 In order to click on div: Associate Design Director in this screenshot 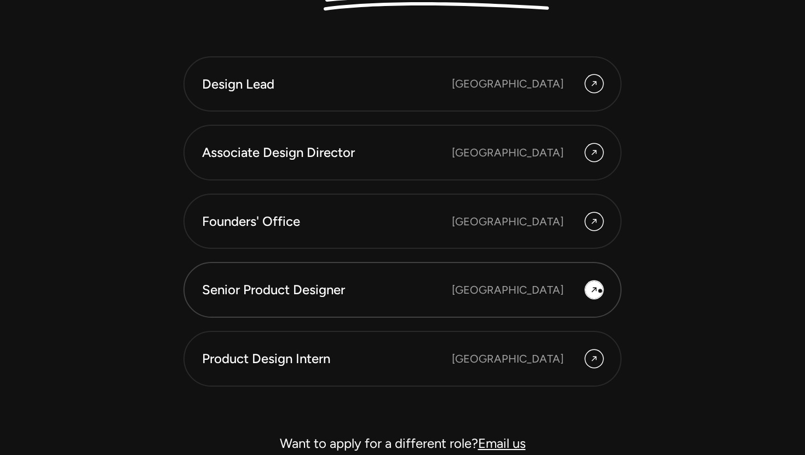, I will do `click(327, 153)`.